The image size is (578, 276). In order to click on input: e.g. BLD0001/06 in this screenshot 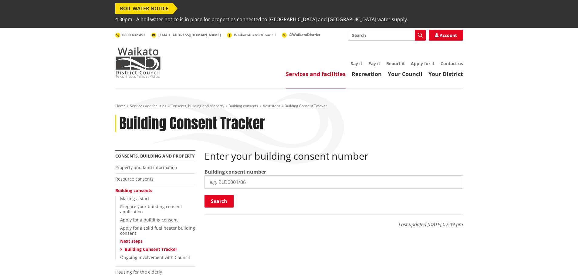, I will do `click(333, 182)`.